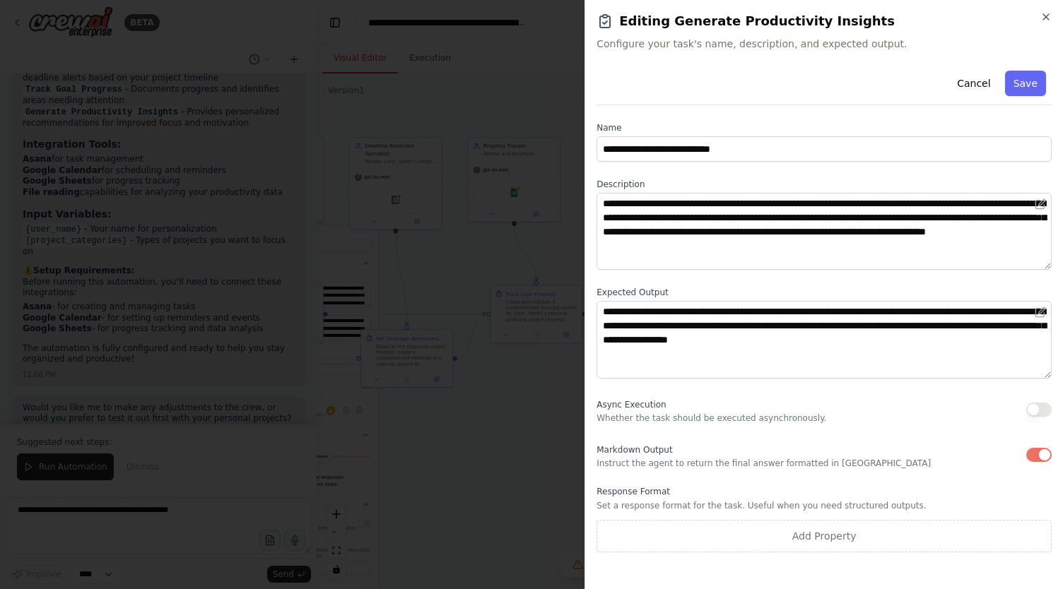  Describe the element at coordinates (824, 293) in the screenshot. I see `label: Expected Output` at that location.